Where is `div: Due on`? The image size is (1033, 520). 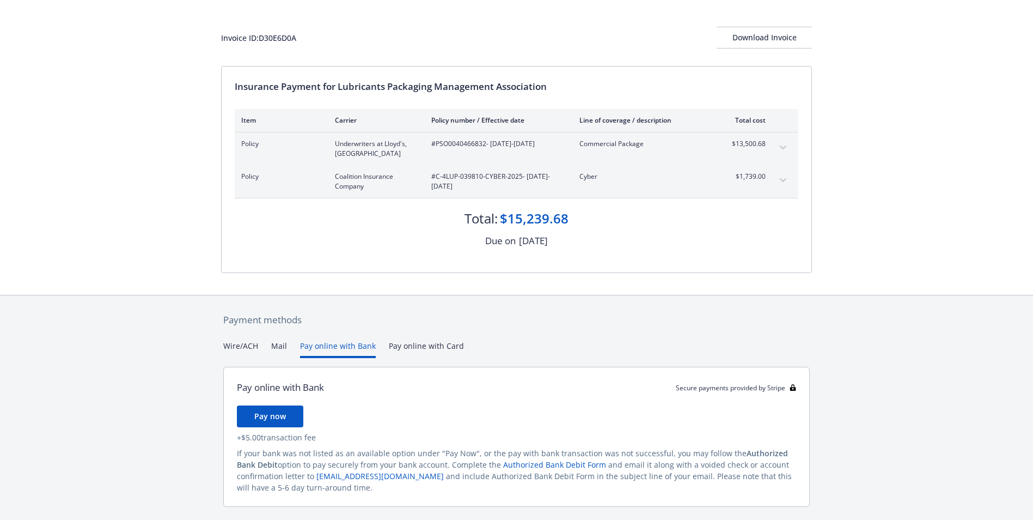 div: Due on is located at coordinates (501, 241).